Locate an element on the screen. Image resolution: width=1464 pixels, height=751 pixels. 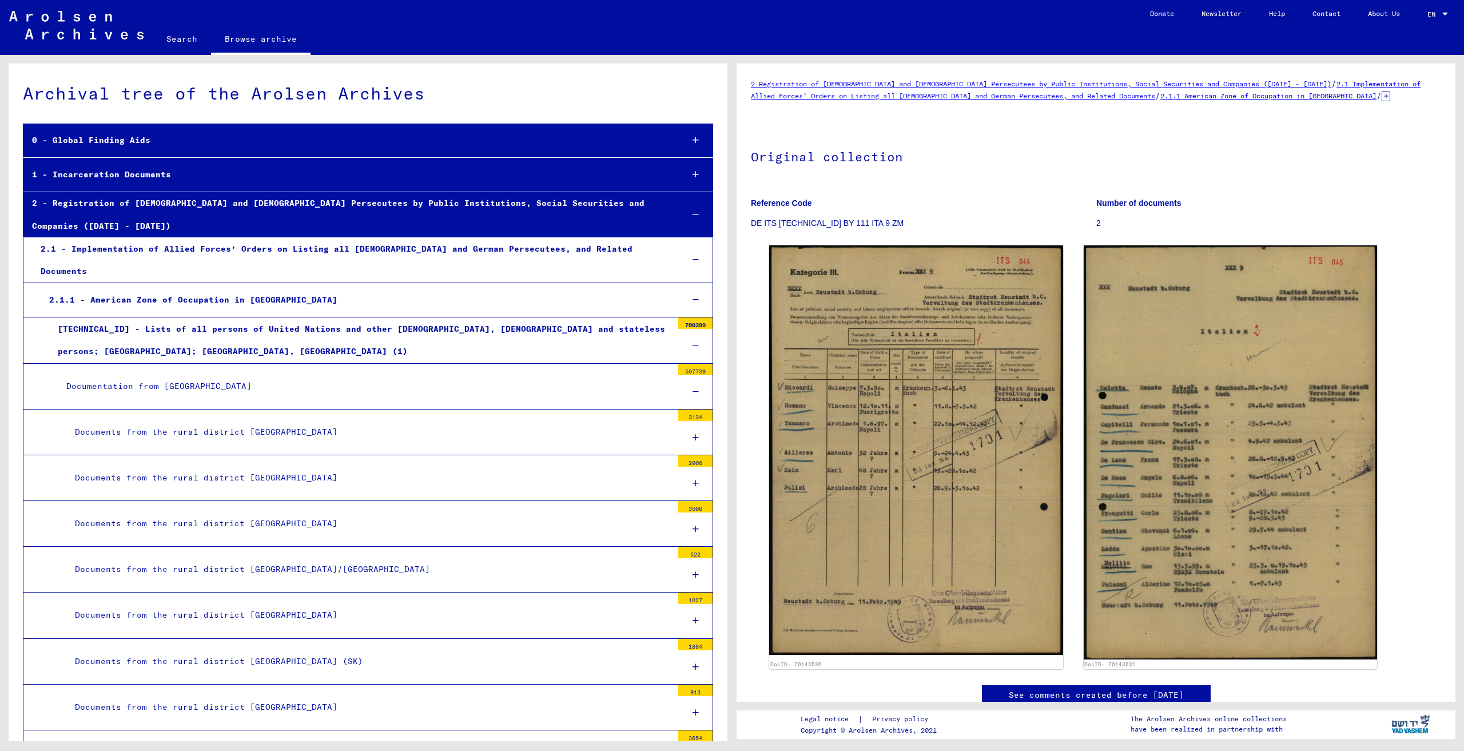
p: 2 is located at coordinates (1268, 223).